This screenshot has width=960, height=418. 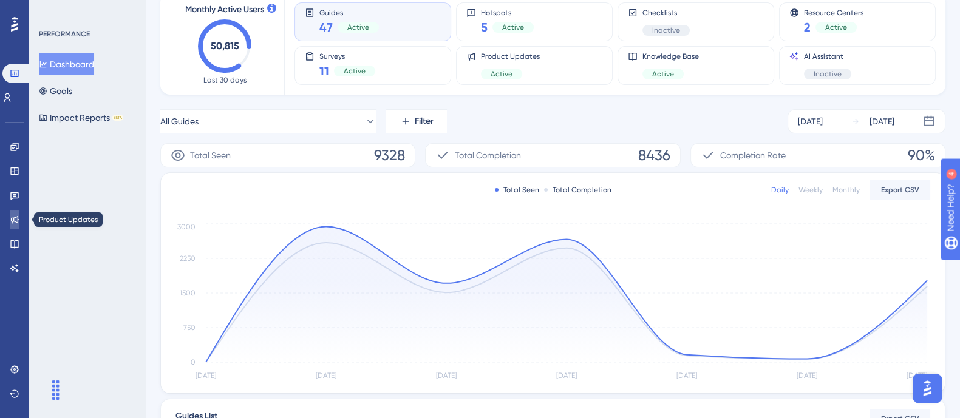 I want to click on span: All Guides, so click(x=179, y=121).